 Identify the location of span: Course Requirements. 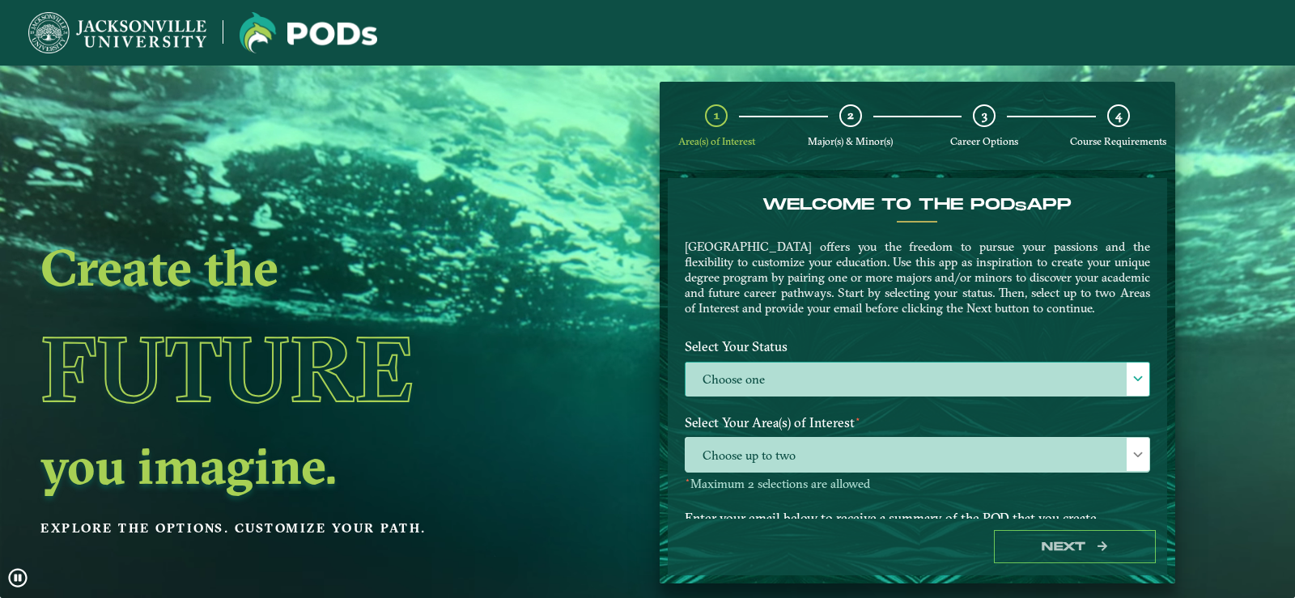
(1118, 141).